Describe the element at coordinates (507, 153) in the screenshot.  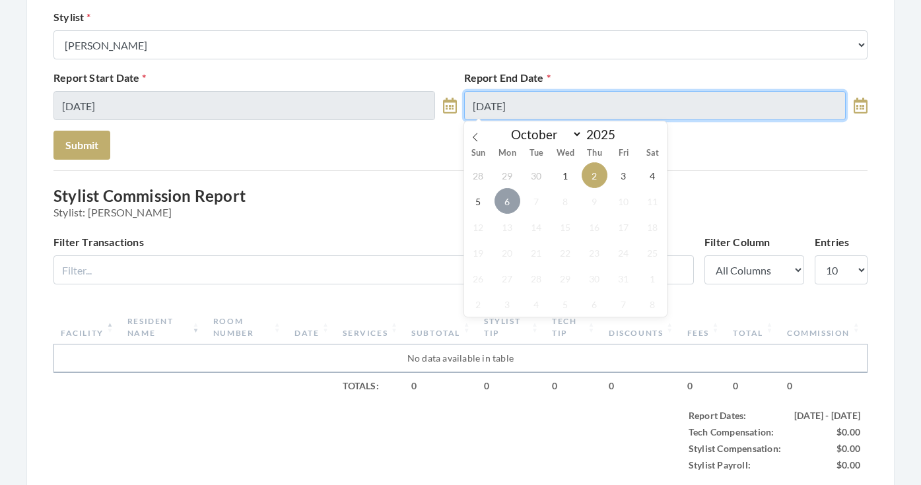
I see `span: Mon` at that location.